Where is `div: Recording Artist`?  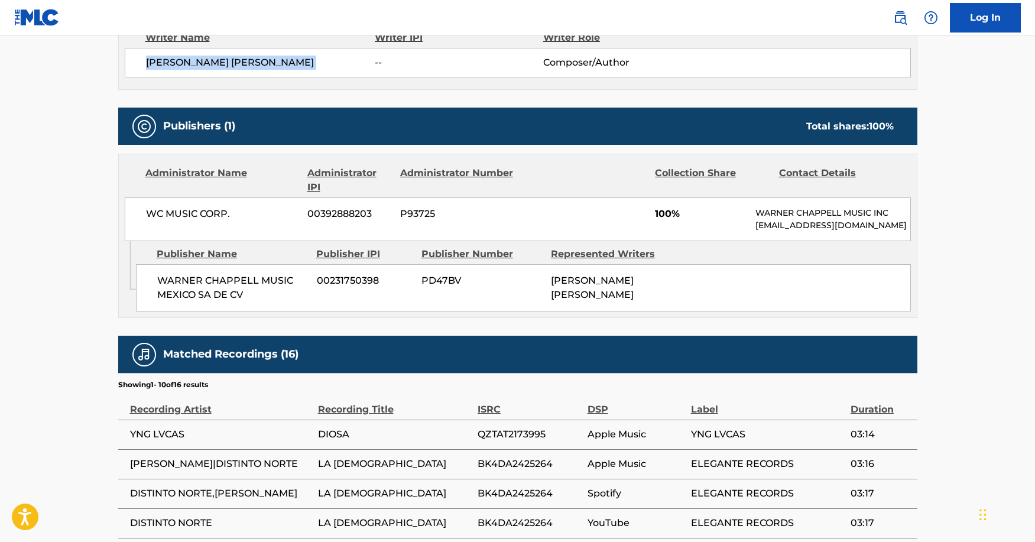 div: Recording Artist is located at coordinates (221, 403).